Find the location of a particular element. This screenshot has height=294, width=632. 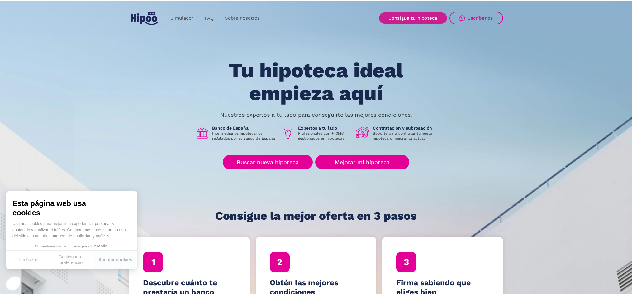

h1: Banco de España is located at coordinates (244, 128).